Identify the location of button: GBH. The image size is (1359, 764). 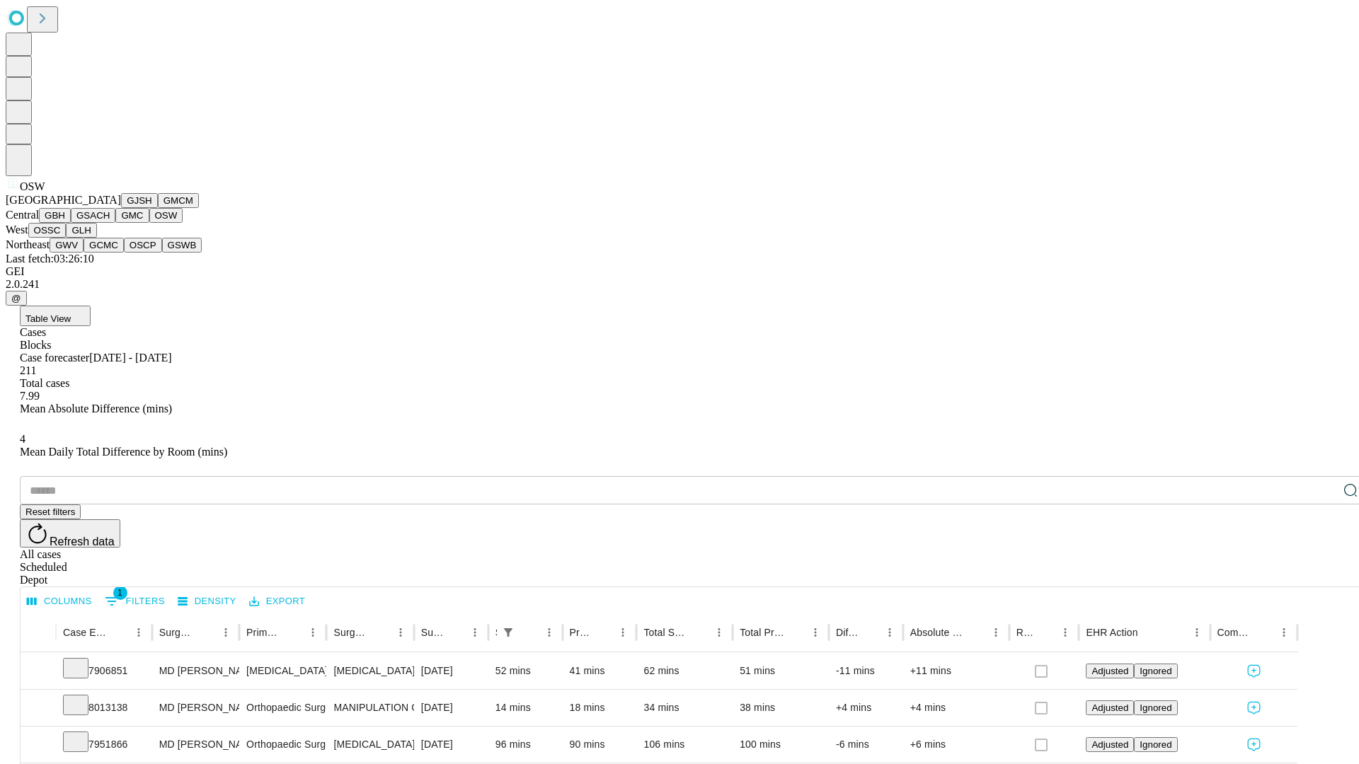
(55, 215).